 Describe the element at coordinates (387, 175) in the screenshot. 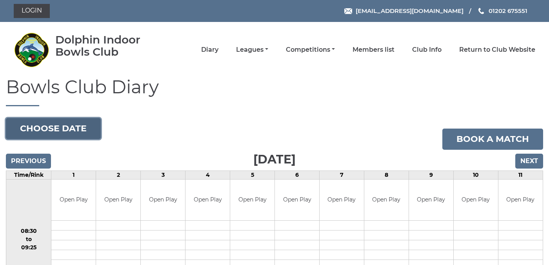

I see `td: 8` at that location.